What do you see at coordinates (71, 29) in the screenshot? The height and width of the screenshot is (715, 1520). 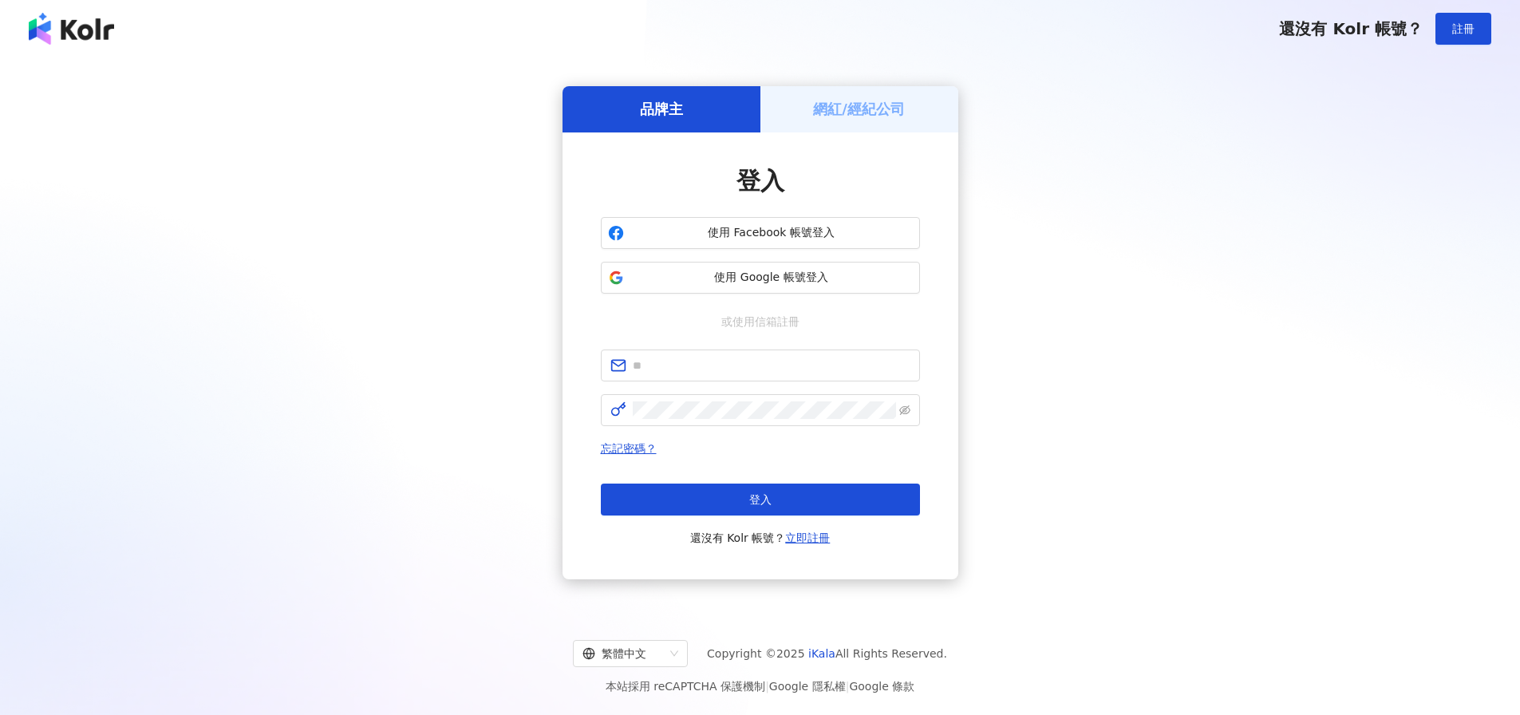 I see `img: logo` at bounding box center [71, 29].